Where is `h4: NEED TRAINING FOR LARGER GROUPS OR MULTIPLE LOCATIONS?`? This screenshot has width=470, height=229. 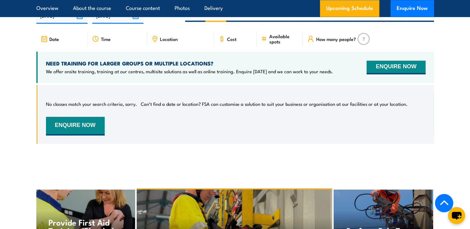
h4: NEED TRAINING FOR LARGER GROUPS OR MULTIPLE LOCATIONS? is located at coordinates (190, 63).